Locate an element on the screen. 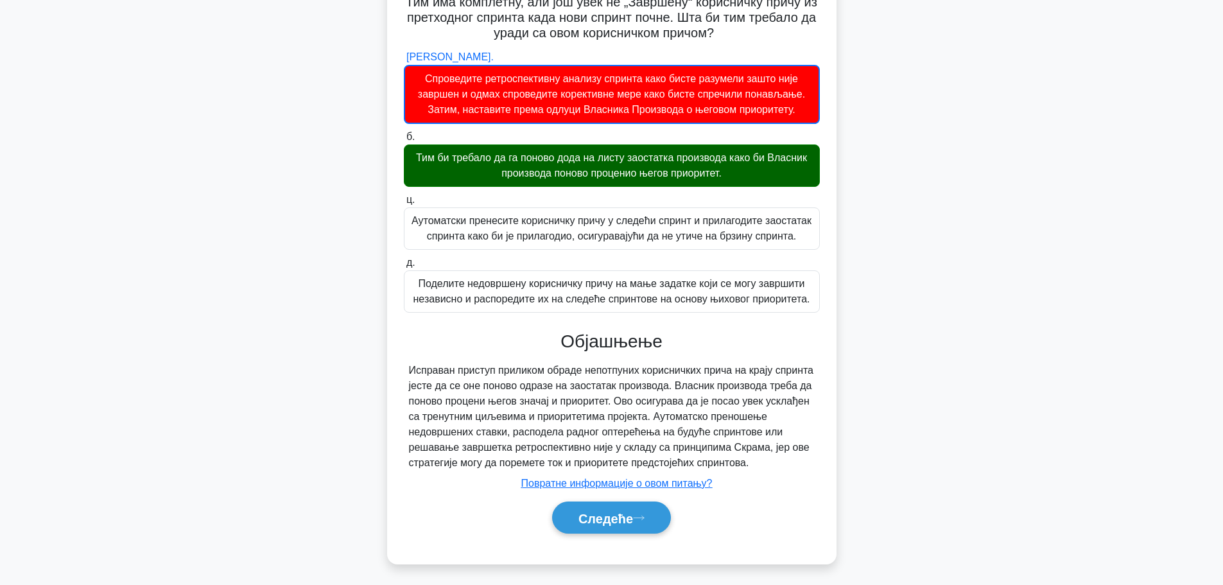  font: Повратне информације о овом питању? is located at coordinates (617, 483).